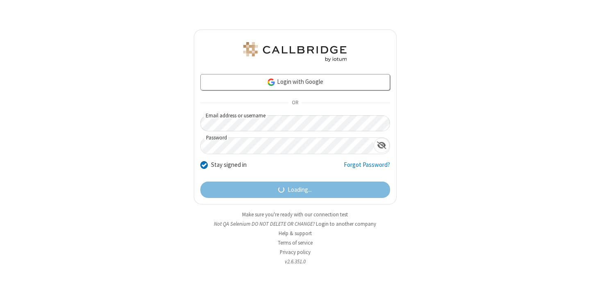 The image size is (590, 301). What do you see at coordinates (295, 52) in the screenshot?
I see `img: QA Selenium DO NOT DELETE OR CHANGE` at bounding box center [295, 52].